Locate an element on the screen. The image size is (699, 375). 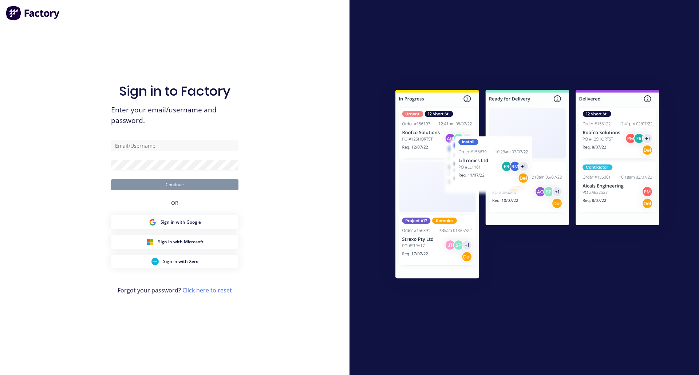
div: OR is located at coordinates (175, 203).